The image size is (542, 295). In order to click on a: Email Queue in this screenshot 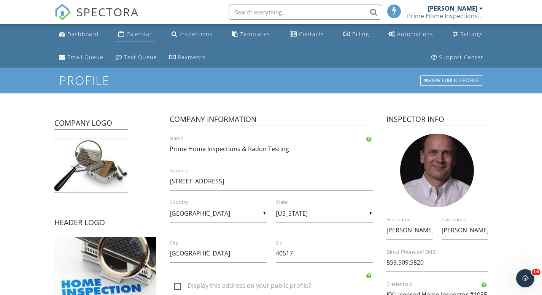, I will do `click(81, 57)`.